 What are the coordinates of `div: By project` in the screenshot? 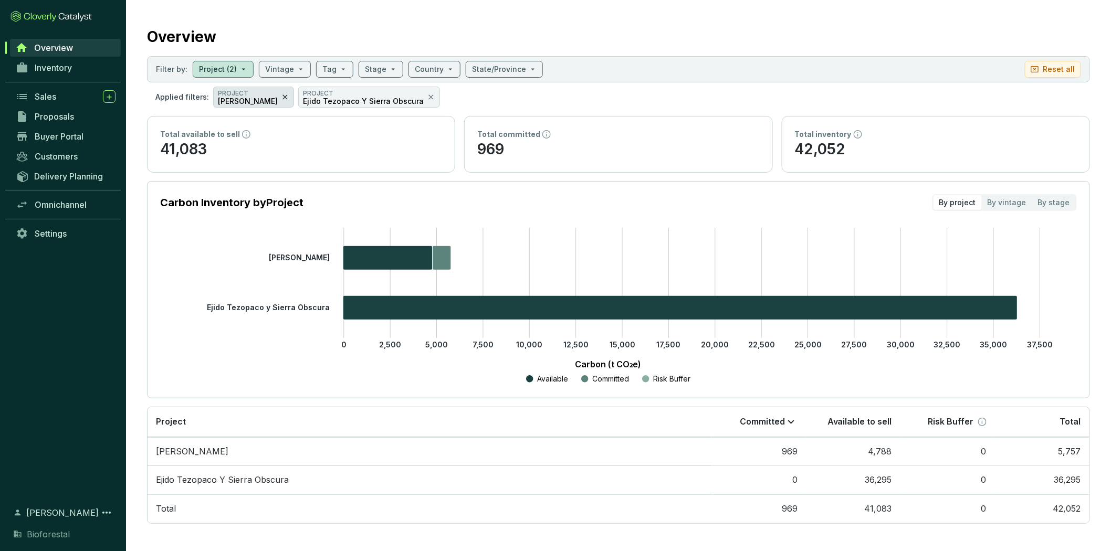 It's located at (958, 203).